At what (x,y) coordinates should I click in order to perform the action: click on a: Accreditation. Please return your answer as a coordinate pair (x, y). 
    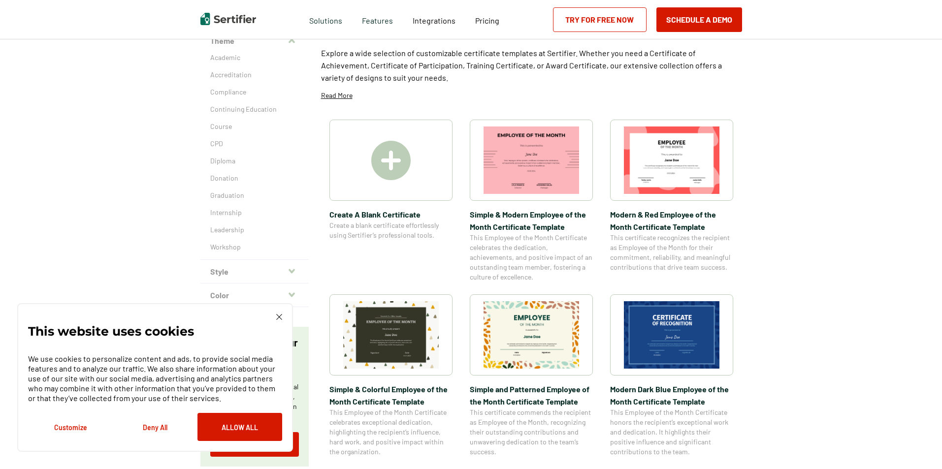
    Looking at the image, I should click on (254, 75).